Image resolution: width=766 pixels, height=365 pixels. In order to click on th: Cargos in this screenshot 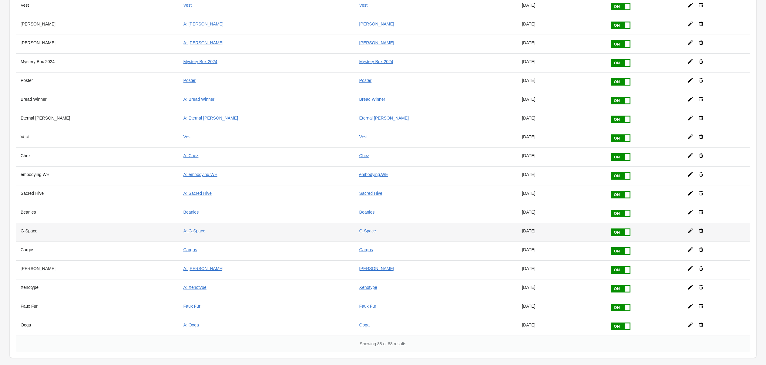, I will do `click(97, 251)`.